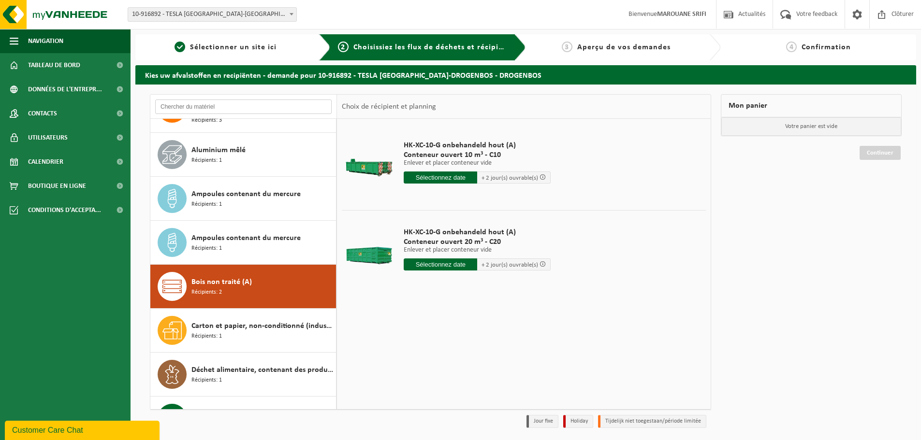 The image size is (921, 440). I want to click on span: Conteneur ouvert 20 m³ - C20, so click(477, 242).